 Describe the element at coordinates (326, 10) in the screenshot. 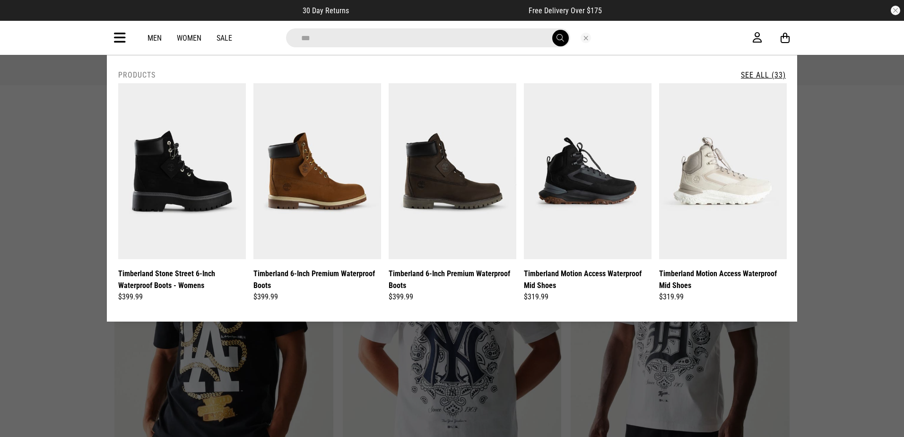

I see `span: 30 Day Returns` at that location.